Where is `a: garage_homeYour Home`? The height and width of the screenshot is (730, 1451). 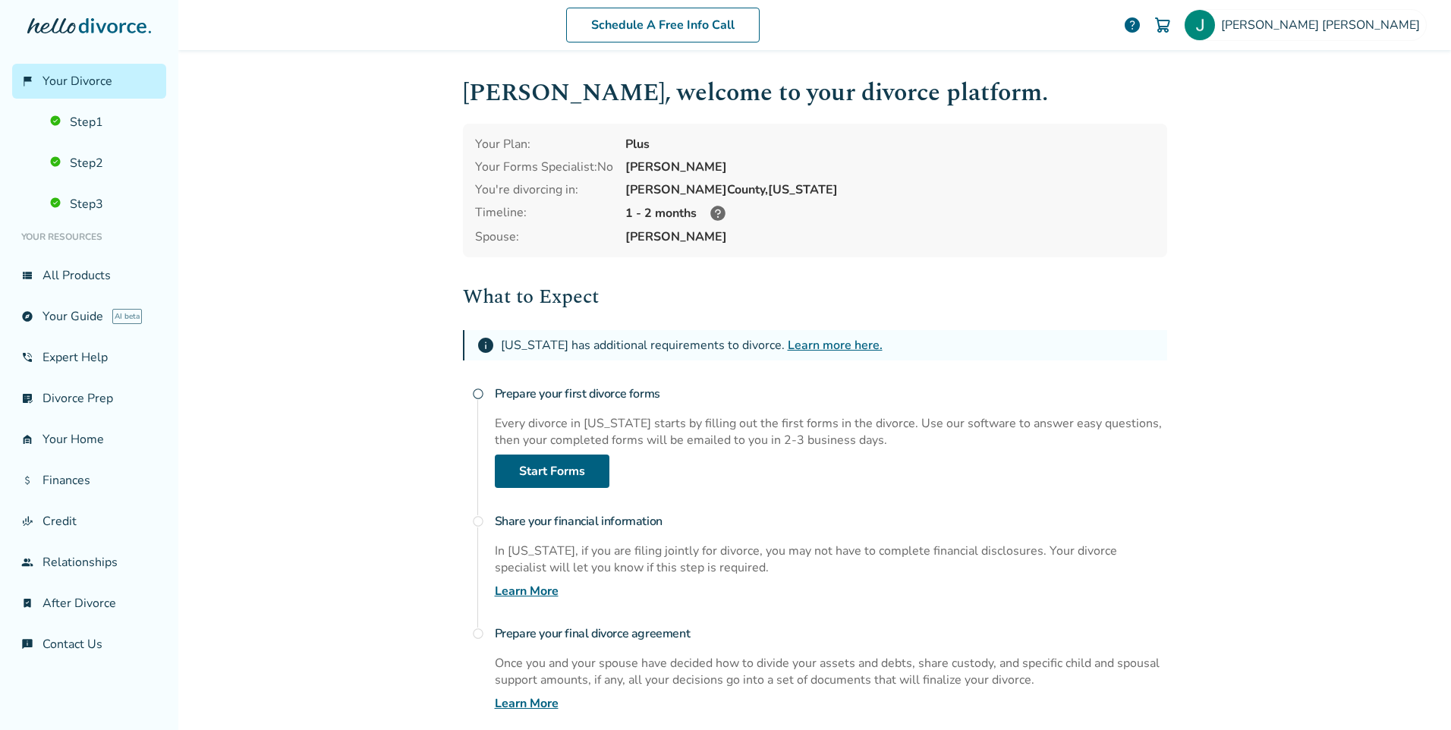 a: garage_homeYour Home is located at coordinates (89, 439).